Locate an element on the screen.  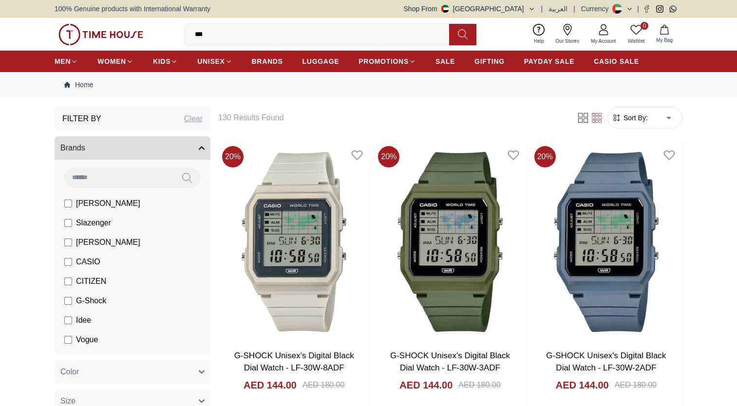
span: KIDS is located at coordinates (162, 61).